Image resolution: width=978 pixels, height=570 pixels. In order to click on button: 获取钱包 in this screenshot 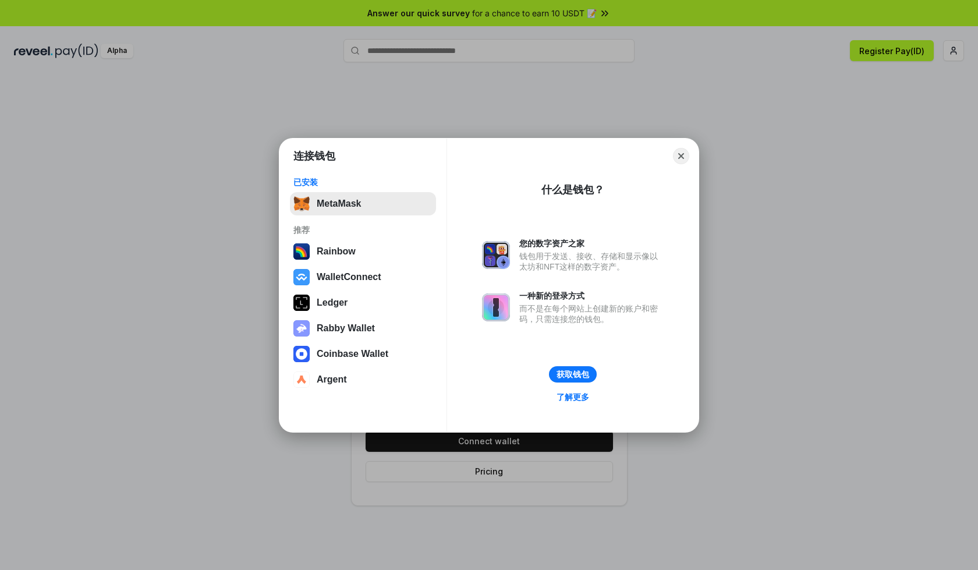, I will do `click(573, 374)`.